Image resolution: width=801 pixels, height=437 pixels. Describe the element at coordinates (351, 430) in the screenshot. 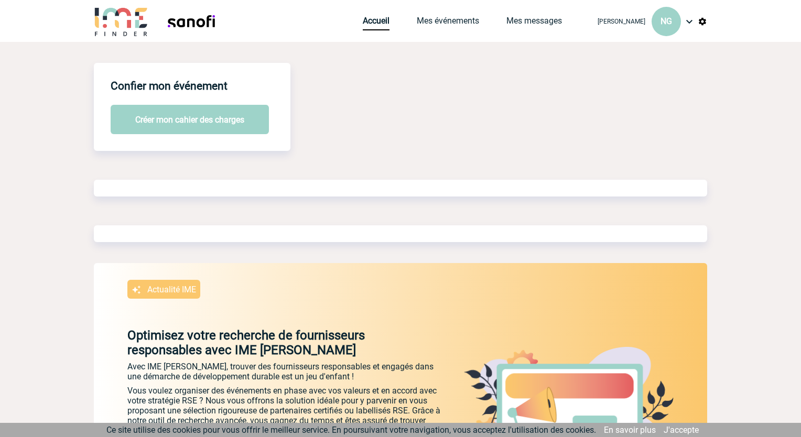

I see `span: Ce site utilise des cookies pour vous offrir le meilleur service. En poursuivant votre navigation...` at that location.